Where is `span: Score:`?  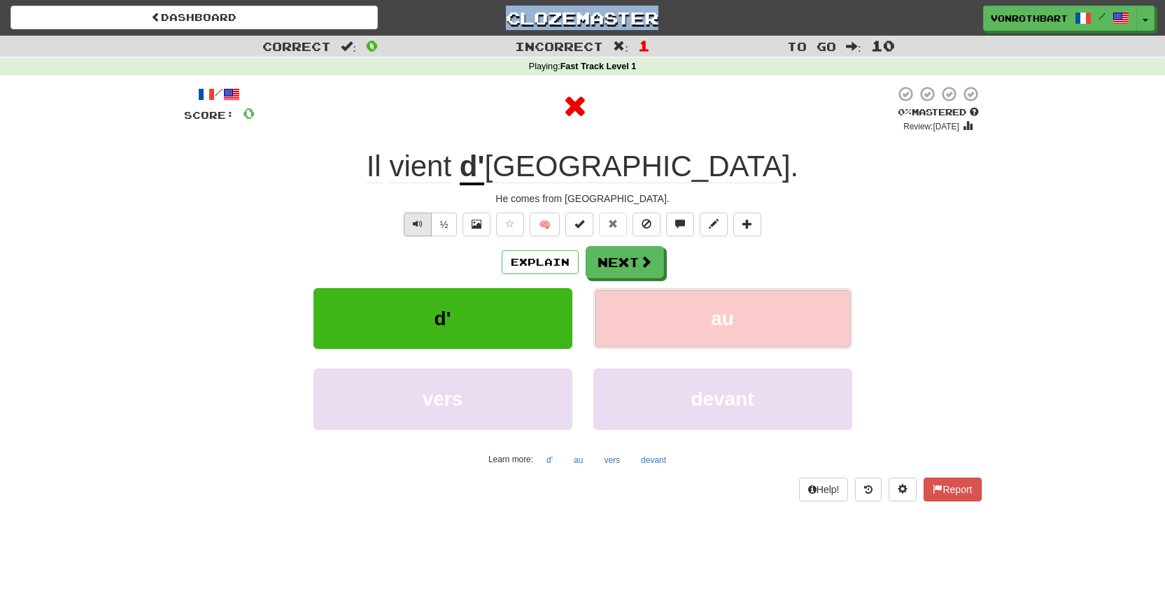
span: Score: is located at coordinates (209, 115).